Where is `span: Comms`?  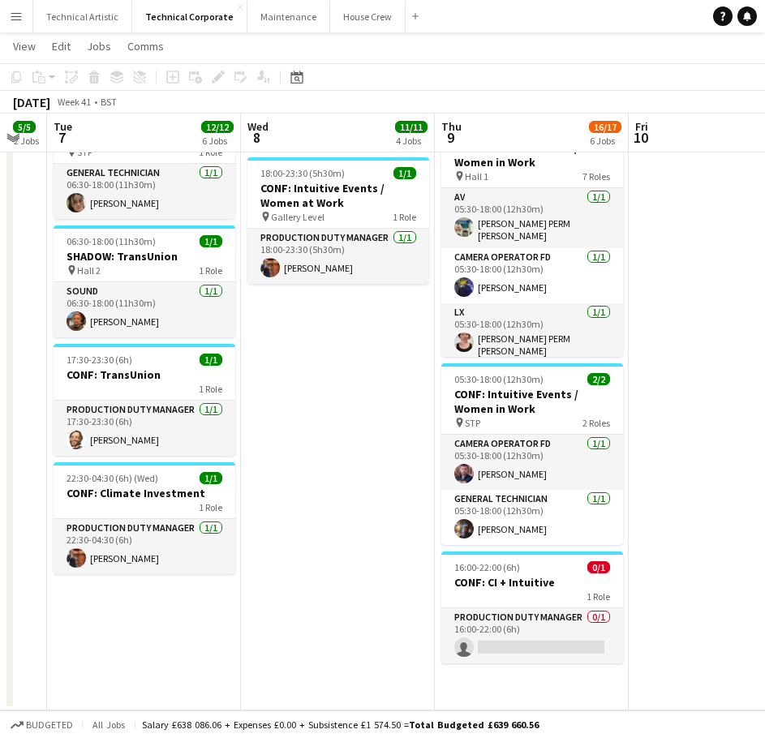 span: Comms is located at coordinates (145, 46).